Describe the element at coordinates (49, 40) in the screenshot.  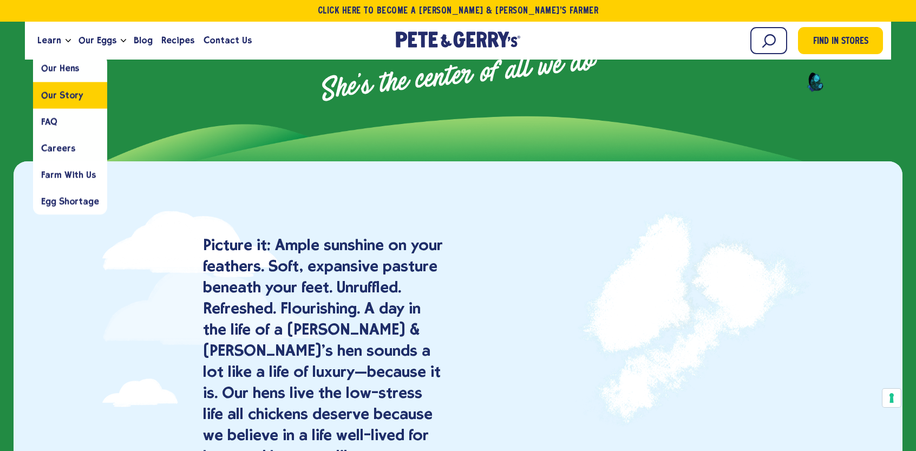
I see `span: Learn` at that location.